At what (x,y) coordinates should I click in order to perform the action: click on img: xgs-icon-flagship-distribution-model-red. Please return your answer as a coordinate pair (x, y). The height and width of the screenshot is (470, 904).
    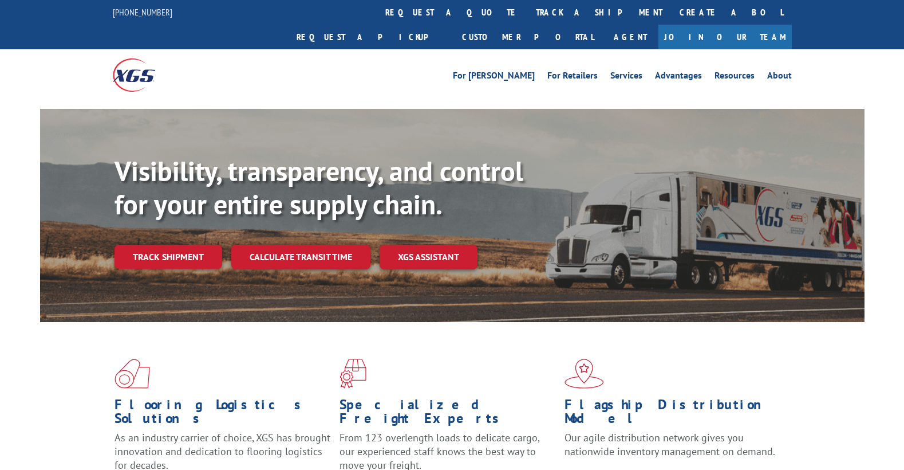
    Looking at the image, I should click on (584, 373).